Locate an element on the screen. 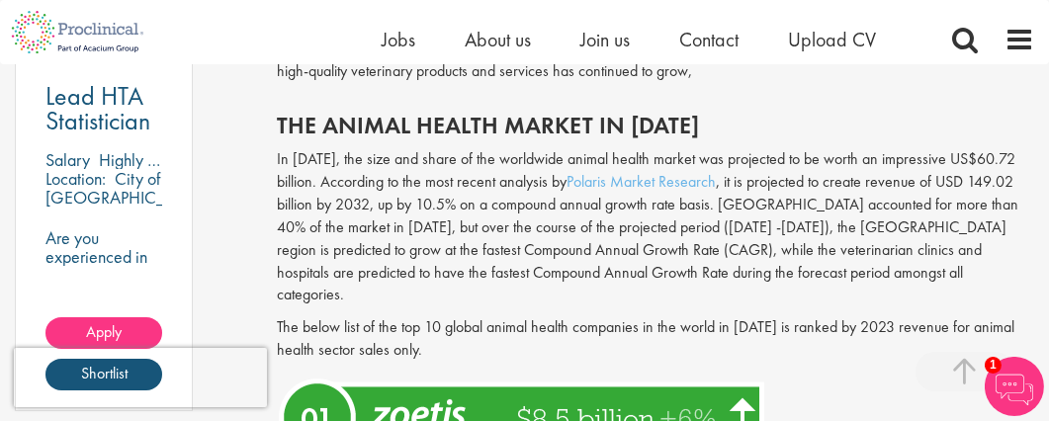 This screenshot has width=1049, height=421. span: Salary is located at coordinates (67, 159).